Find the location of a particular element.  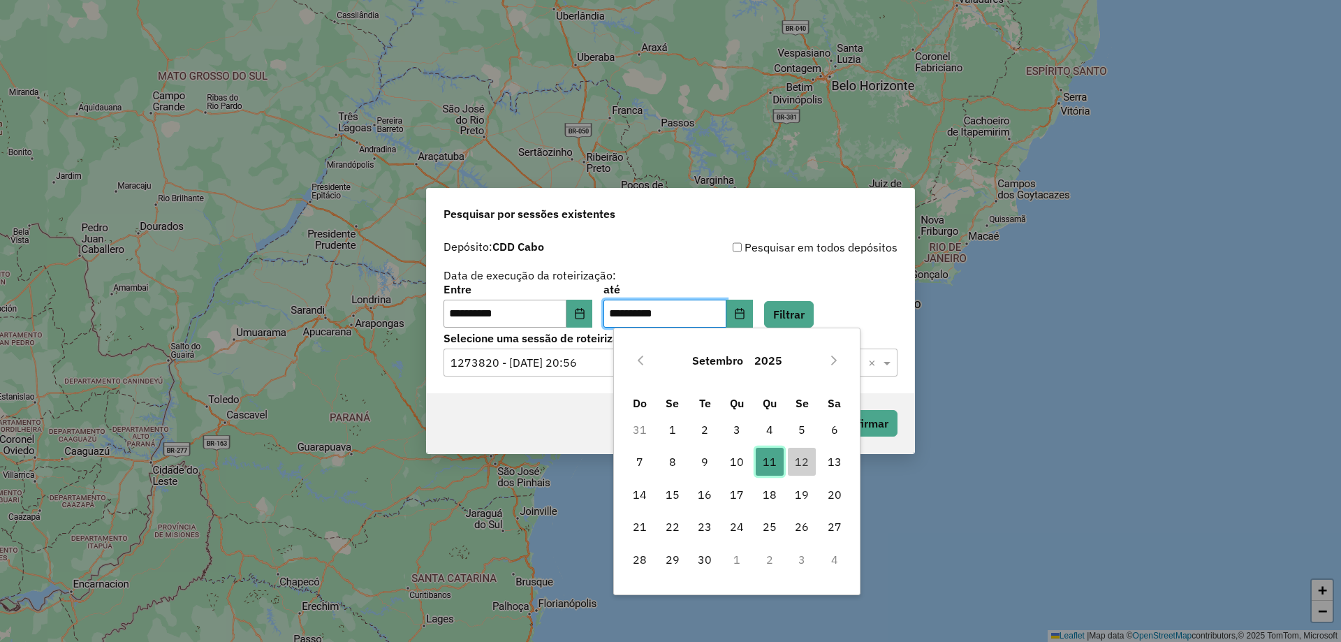

span: 24 is located at coordinates (737, 527).